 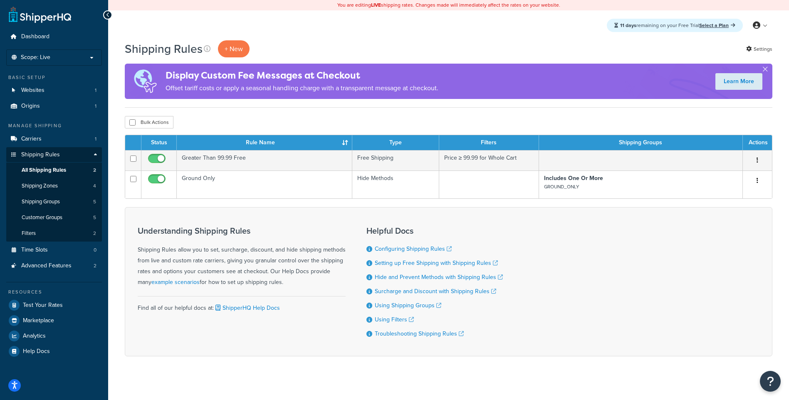 I want to click on a: Filters 2, so click(x=54, y=233).